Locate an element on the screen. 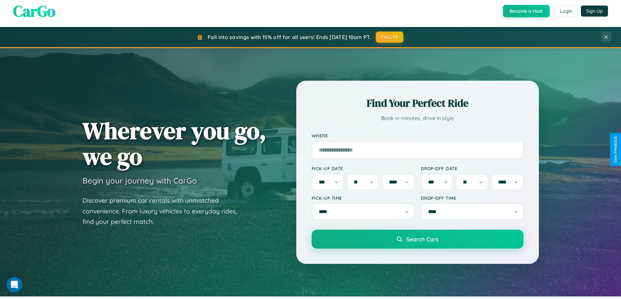 This screenshot has width=621, height=299. button: Sign Up is located at coordinates (594, 11).